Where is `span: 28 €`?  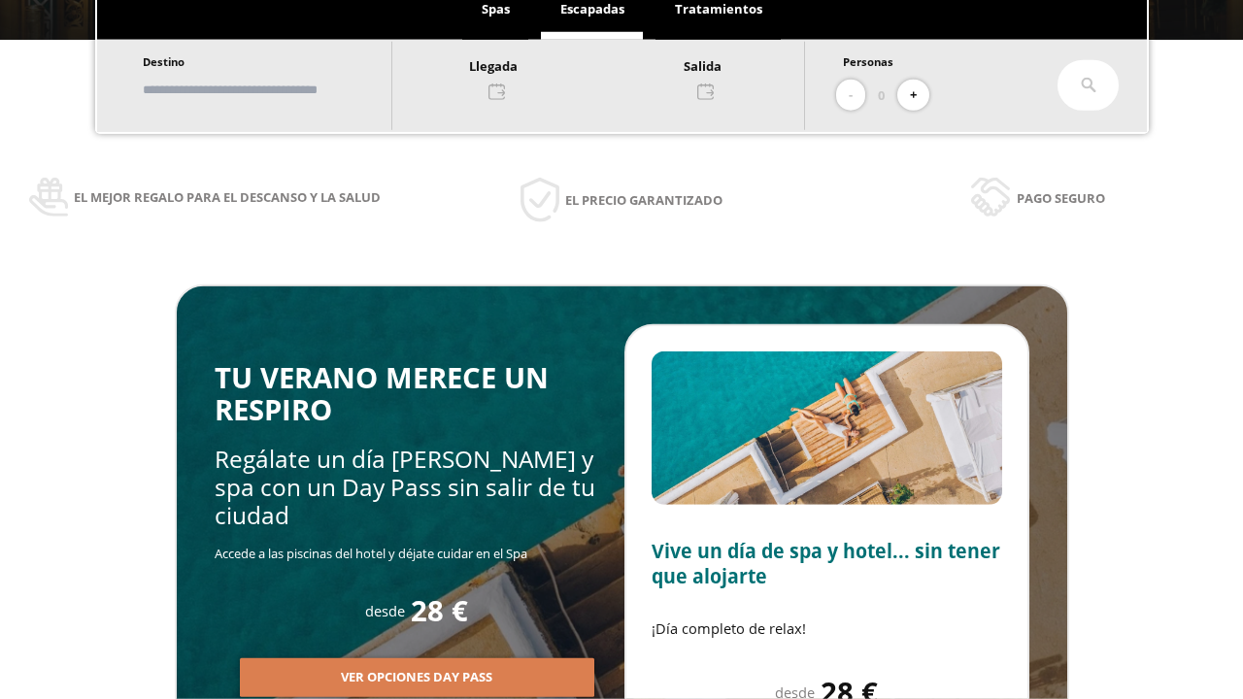 span: 28 € is located at coordinates (439, 611).